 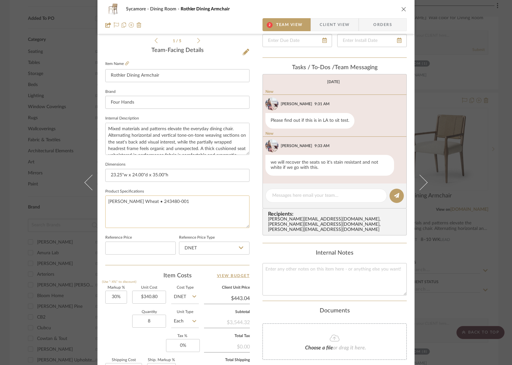 What do you see at coordinates (227, 360) in the screenshot?
I see `label: Total Shipping` at bounding box center [227, 360].